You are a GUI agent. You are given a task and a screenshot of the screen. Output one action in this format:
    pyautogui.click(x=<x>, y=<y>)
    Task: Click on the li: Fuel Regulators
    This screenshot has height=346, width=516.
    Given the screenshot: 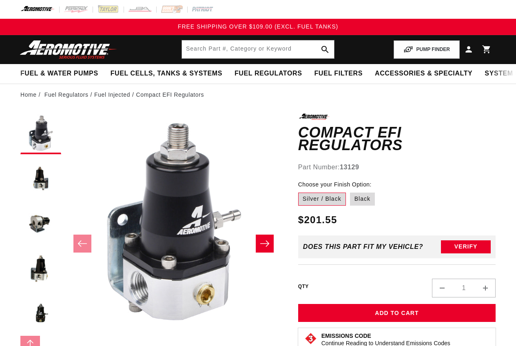 What is the action you would take?
    pyautogui.click(x=69, y=95)
    